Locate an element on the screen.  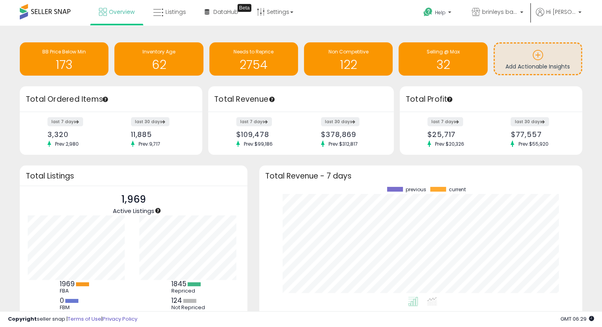
div: FBA is located at coordinates (78, 291).